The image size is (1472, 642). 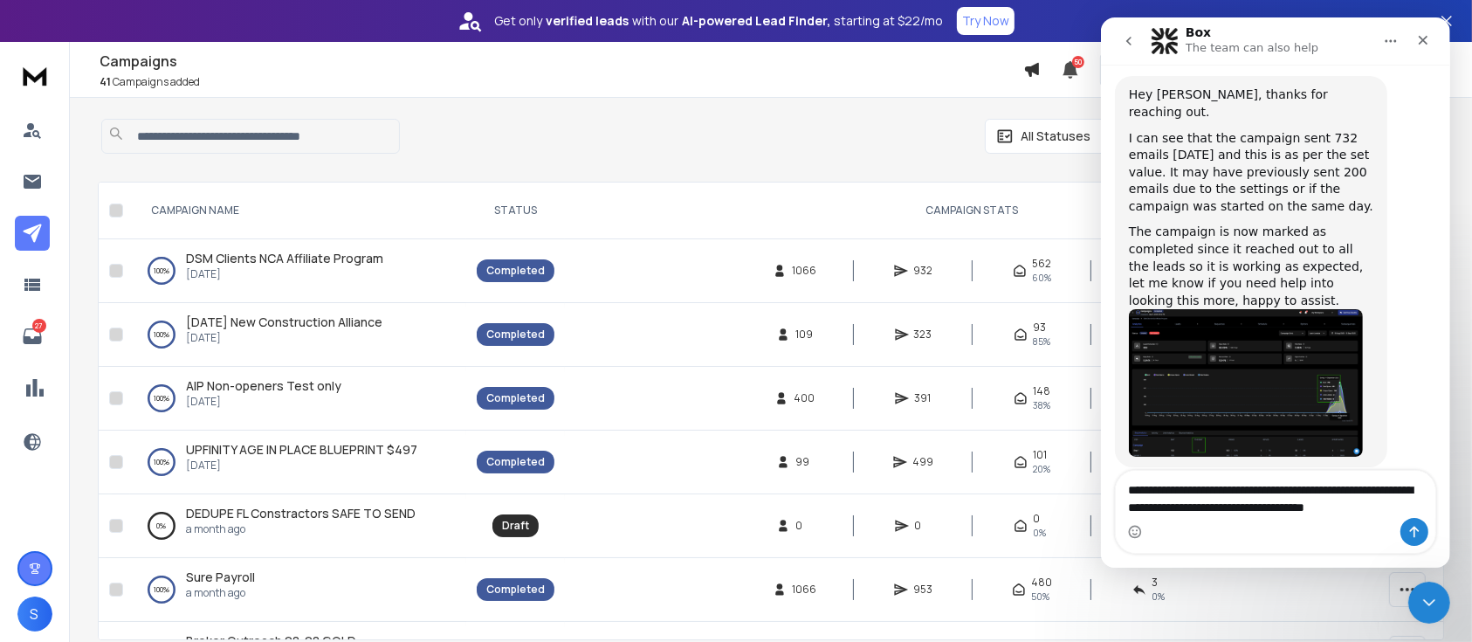 What do you see at coordinates (175, 477) in the screenshot?
I see `textarea: Message…` at bounding box center [175, 477].